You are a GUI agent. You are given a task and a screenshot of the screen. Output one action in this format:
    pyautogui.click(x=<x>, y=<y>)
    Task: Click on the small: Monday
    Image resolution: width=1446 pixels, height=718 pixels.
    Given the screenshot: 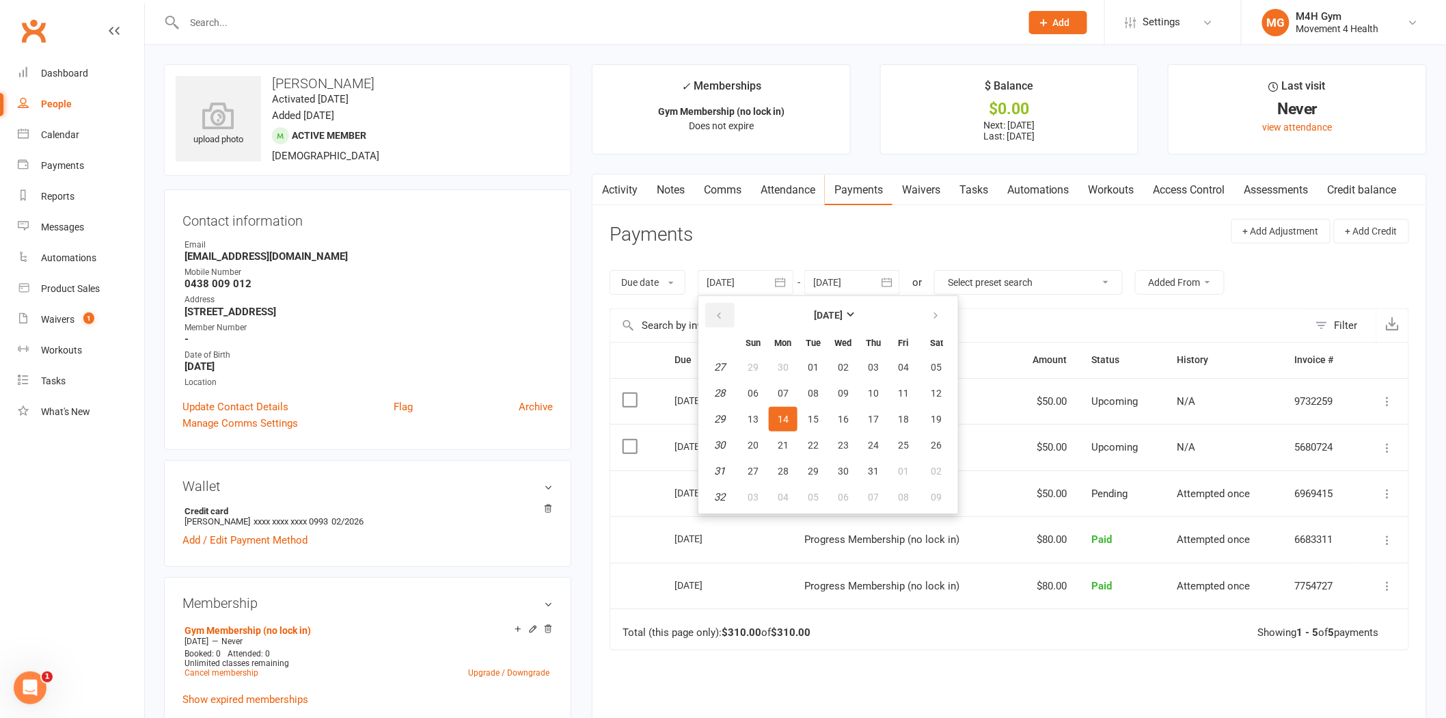 What is the action you would take?
    pyautogui.click(x=783, y=342)
    